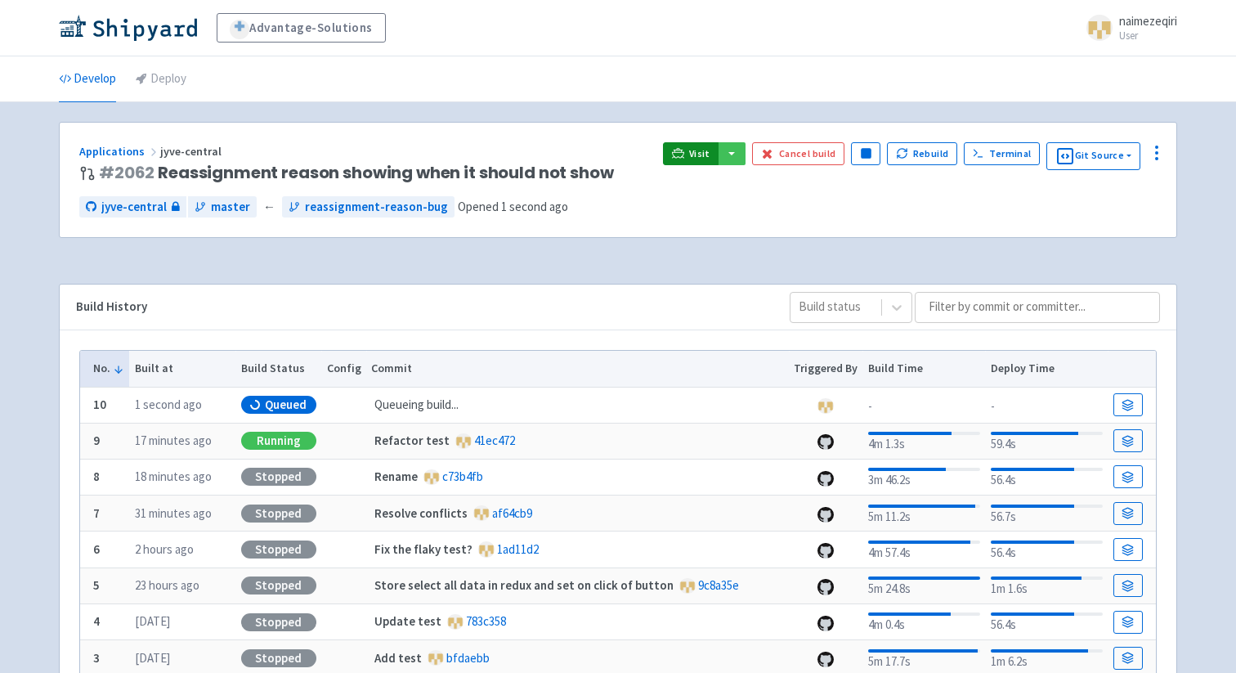 This screenshot has width=1236, height=673. What do you see at coordinates (494, 440) in the screenshot?
I see `a: 41ec472` at bounding box center [494, 440].